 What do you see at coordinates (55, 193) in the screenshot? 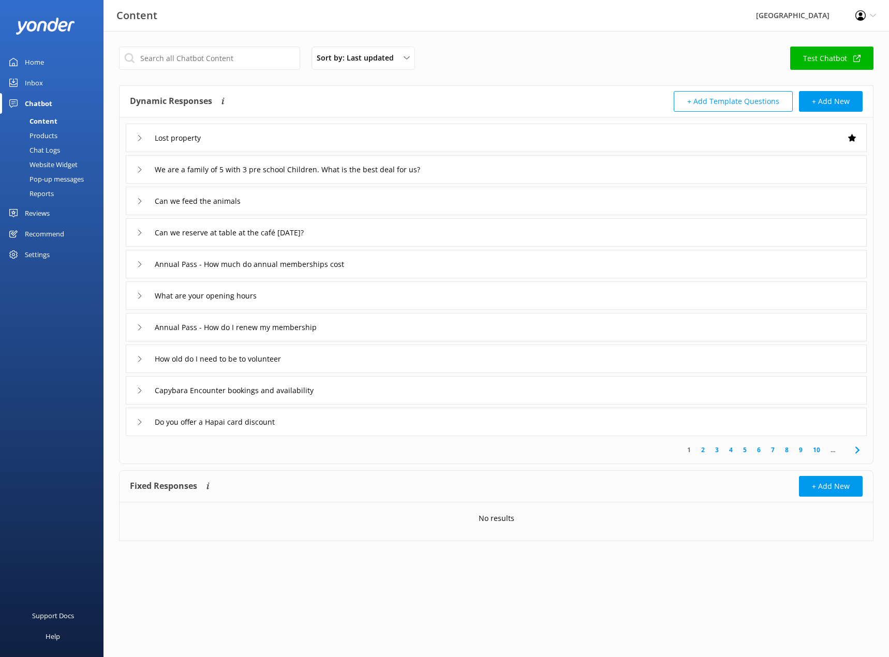
I see `a: Reports` at bounding box center [55, 193].